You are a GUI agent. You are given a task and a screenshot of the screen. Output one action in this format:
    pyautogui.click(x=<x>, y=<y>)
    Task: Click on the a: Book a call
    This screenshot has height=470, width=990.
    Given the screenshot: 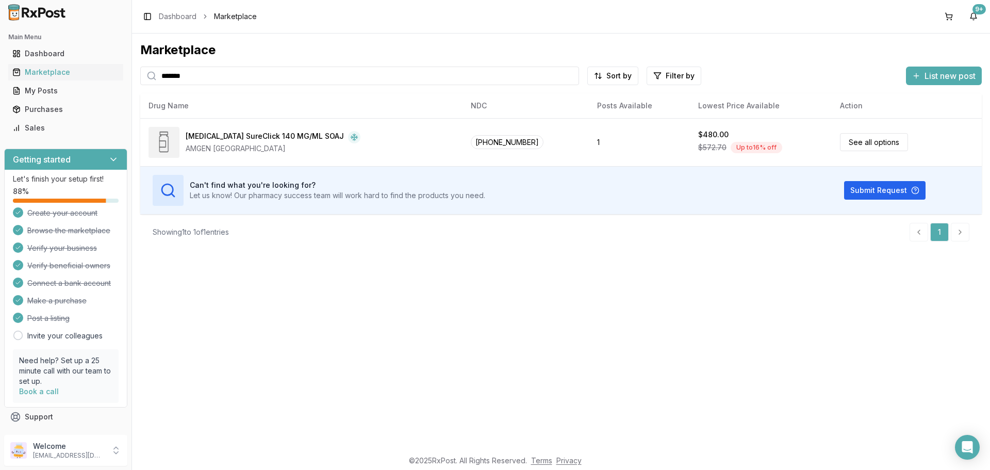 What is the action you would take?
    pyautogui.click(x=39, y=391)
    